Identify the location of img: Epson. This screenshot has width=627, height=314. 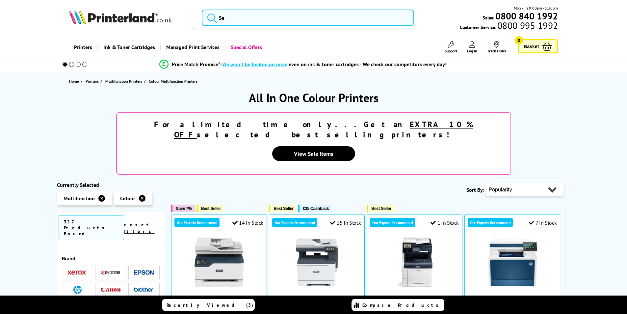
(144, 272).